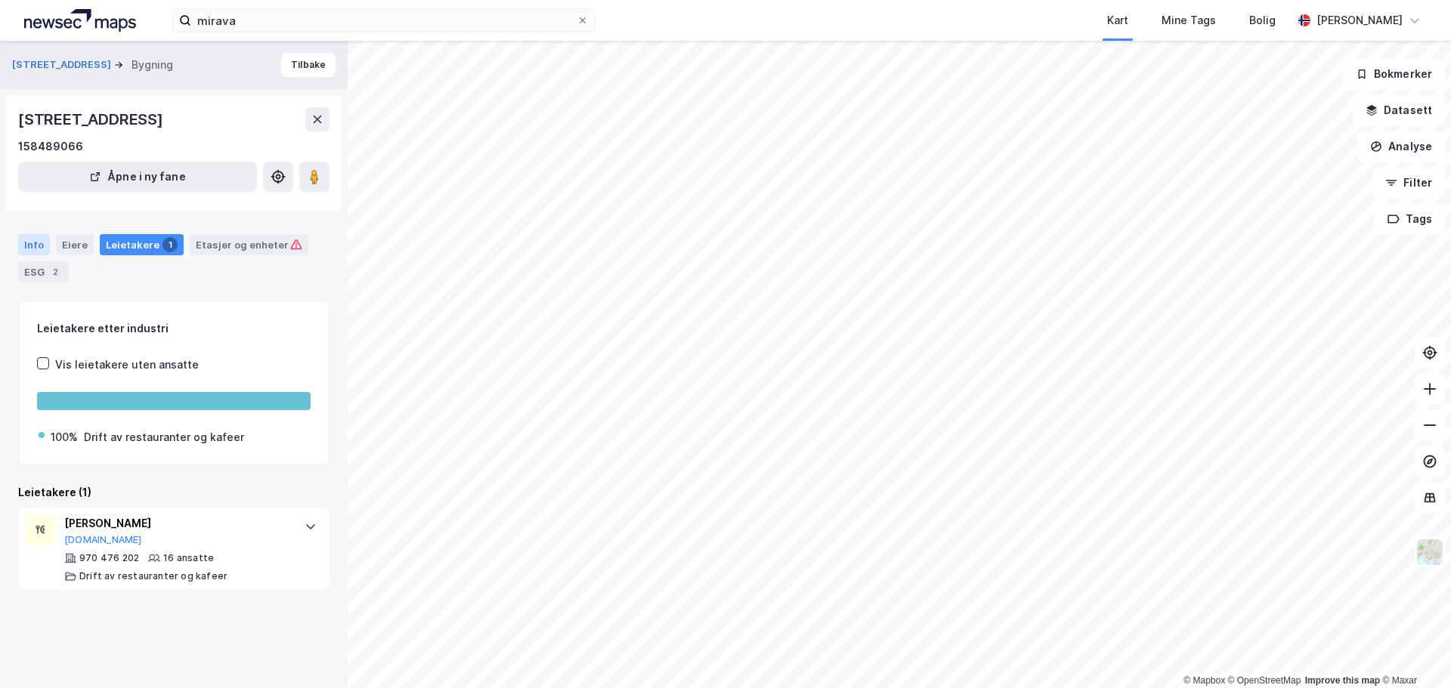 The width and height of the screenshot is (1451, 688). I want to click on div: Eiere, so click(75, 245).